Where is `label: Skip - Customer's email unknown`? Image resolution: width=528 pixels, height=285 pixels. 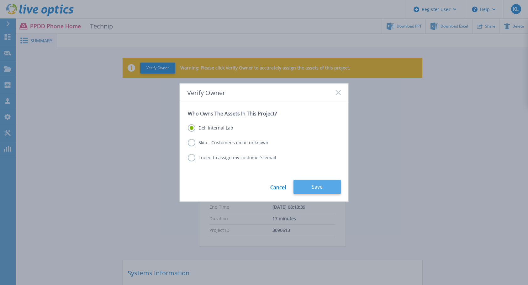
label: Skip - Customer's email unknown is located at coordinates (228, 143).